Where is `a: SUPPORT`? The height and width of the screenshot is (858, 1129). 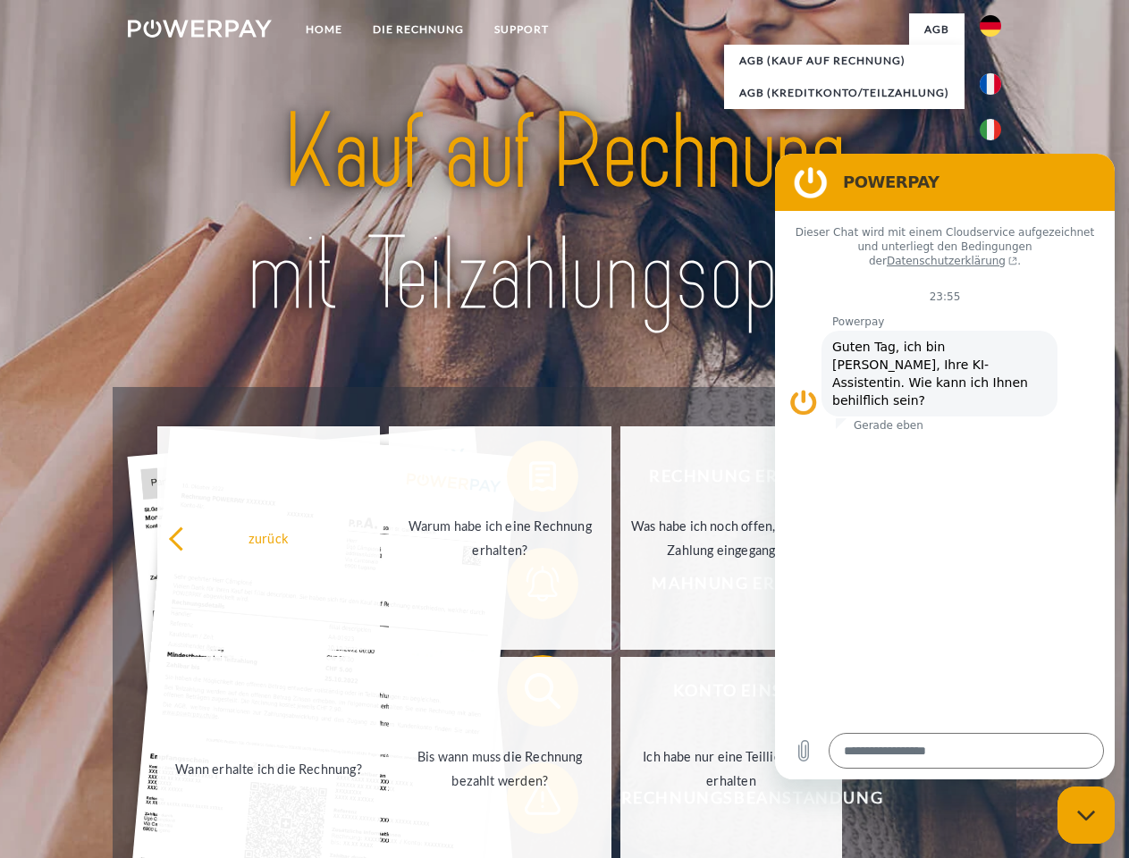
a: SUPPORT is located at coordinates (521, 29).